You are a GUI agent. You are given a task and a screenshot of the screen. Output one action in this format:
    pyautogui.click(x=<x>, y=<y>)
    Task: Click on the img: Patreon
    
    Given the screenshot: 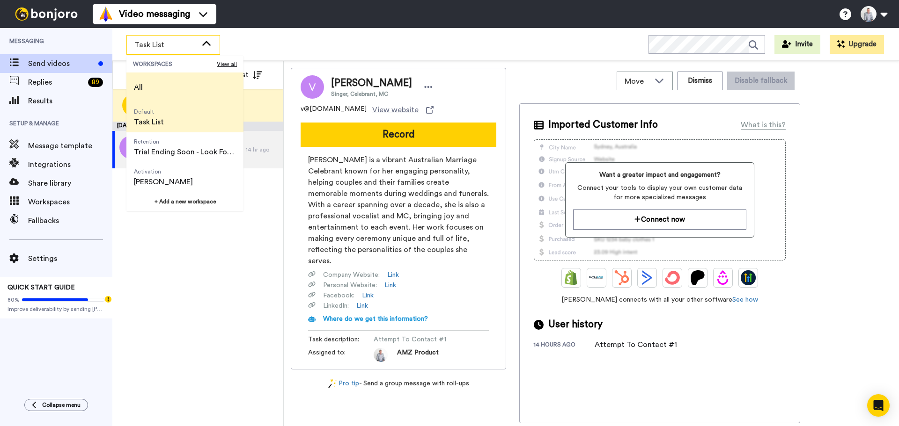 What is the action you would take?
    pyautogui.click(x=698, y=278)
    